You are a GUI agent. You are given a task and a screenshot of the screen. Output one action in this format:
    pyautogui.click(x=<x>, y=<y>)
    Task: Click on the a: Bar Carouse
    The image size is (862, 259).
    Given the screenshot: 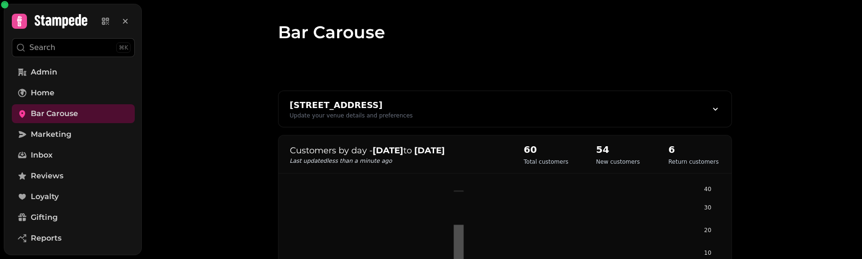 What is the action you would take?
    pyautogui.click(x=73, y=114)
    